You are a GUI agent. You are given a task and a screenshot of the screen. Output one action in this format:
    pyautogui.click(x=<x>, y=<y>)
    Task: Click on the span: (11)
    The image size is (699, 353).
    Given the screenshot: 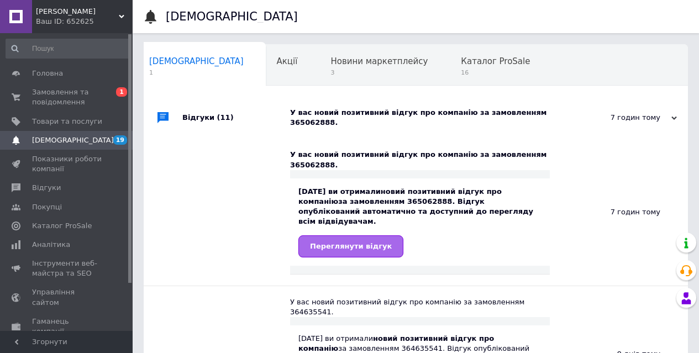 What is the action you would take?
    pyautogui.click(x=225, y=117)
    